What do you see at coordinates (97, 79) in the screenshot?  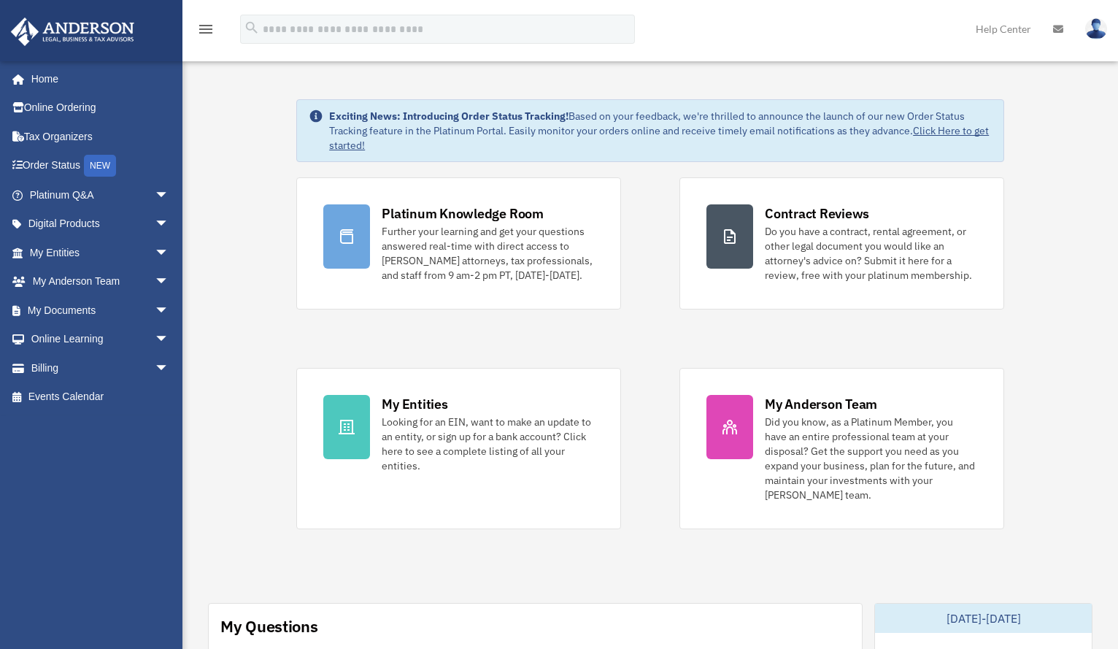 I see `a: Home` at bounding box center [97, 79].